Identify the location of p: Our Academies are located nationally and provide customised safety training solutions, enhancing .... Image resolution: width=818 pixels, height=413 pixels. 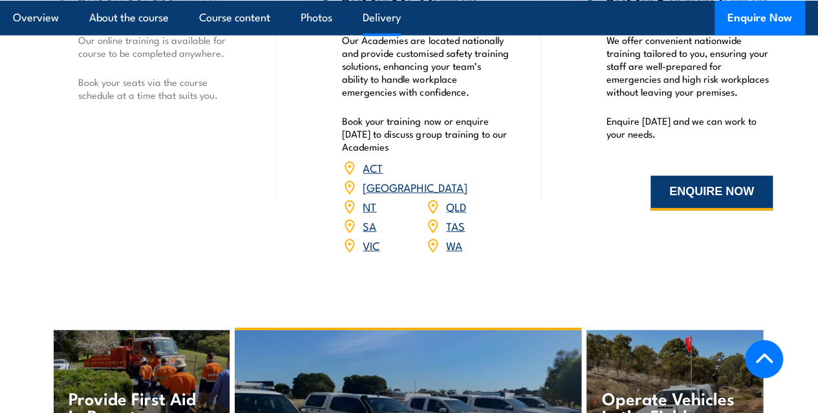
(425, 66).